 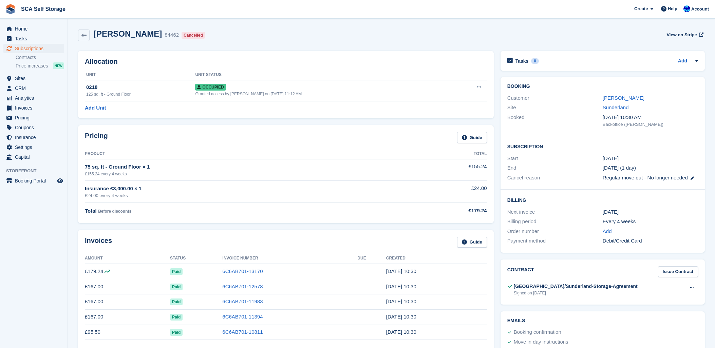 I want to click on div: Booked, so click(x=555, y=121).